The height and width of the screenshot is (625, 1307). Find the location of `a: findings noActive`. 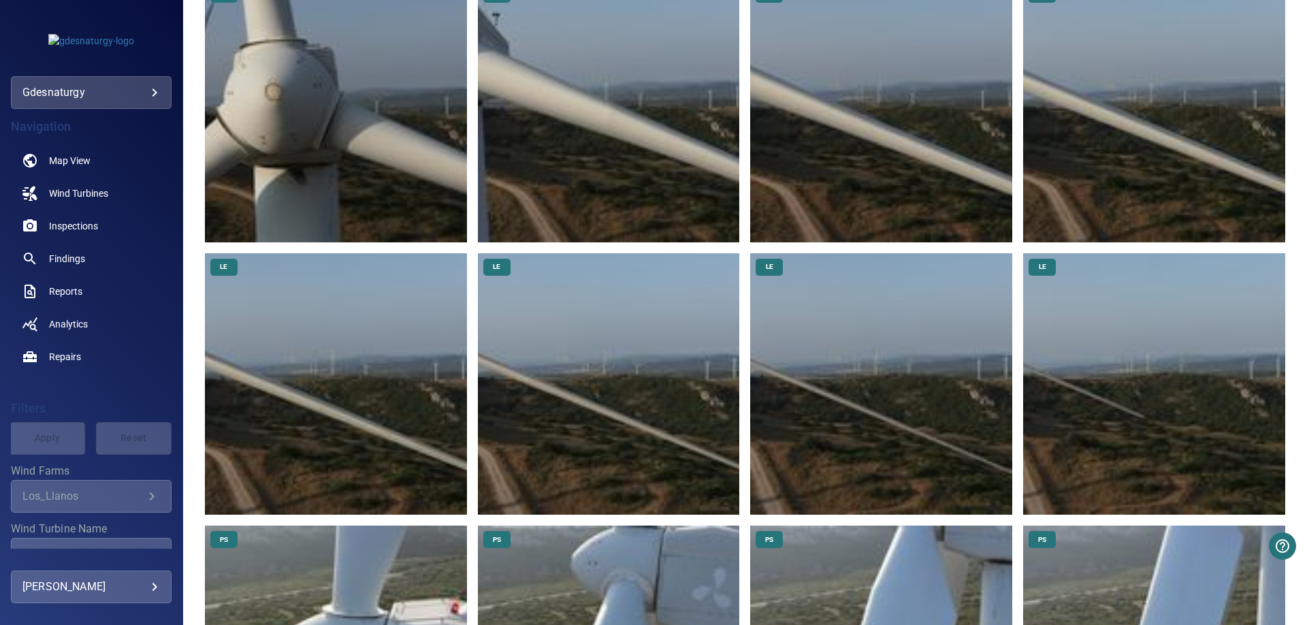

a: findings noActive is located at coordinates (91, 259).